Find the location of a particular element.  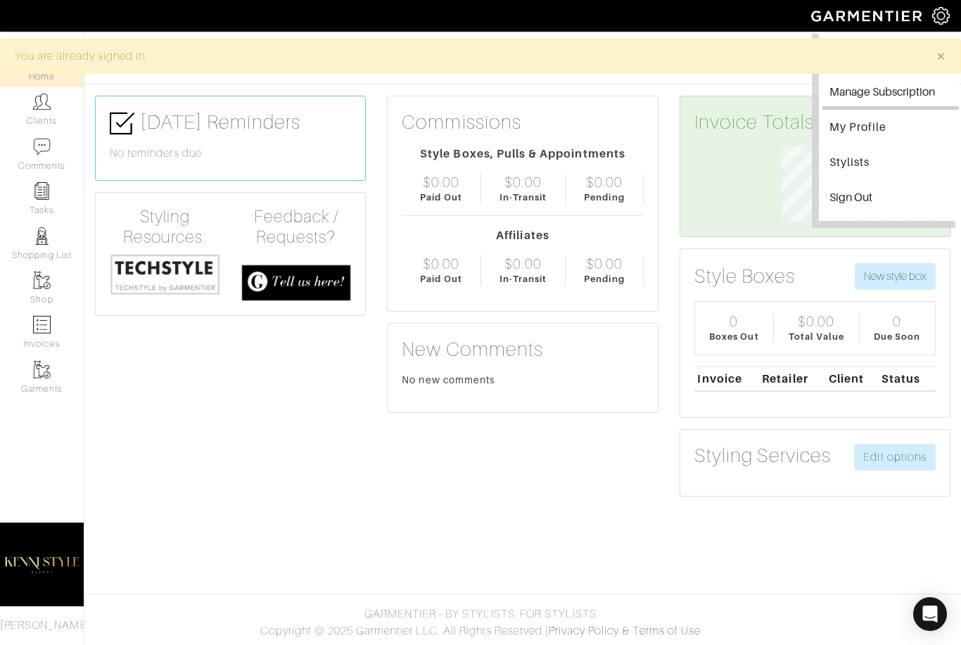

h4: Feedback / Requests? is located at coordinates (296, 227).